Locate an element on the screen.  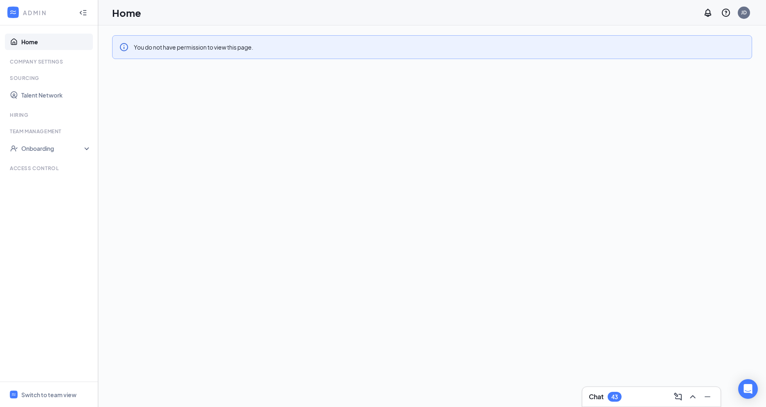
svg: UserCheck is located at coordinates (14, 148).